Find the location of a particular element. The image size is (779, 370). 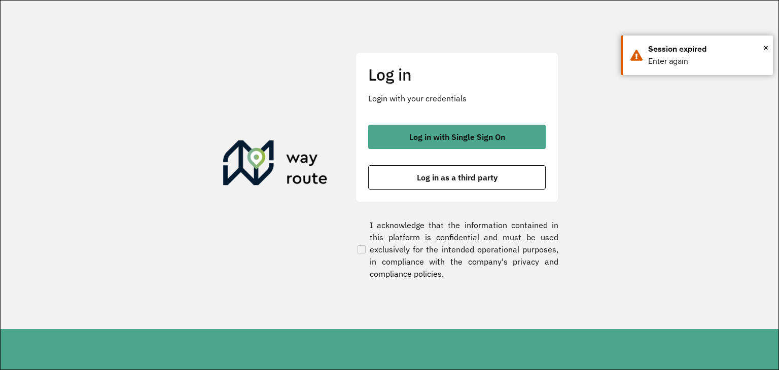

span: Log in with Single Sign On is located at coordinates (457, 137).